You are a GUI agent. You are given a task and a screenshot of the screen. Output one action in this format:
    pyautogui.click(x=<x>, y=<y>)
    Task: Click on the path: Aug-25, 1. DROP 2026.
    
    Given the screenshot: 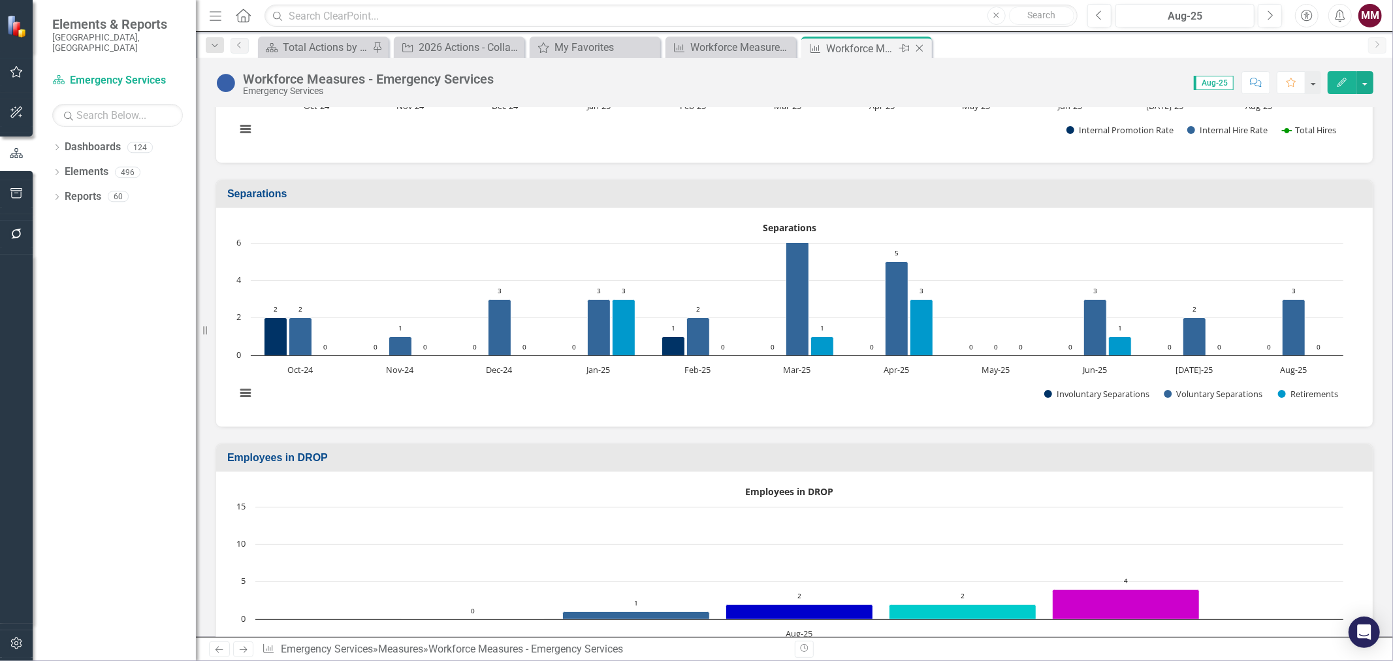 What is the action you would take?
    pyautogui.click(x=636, y=615)
    